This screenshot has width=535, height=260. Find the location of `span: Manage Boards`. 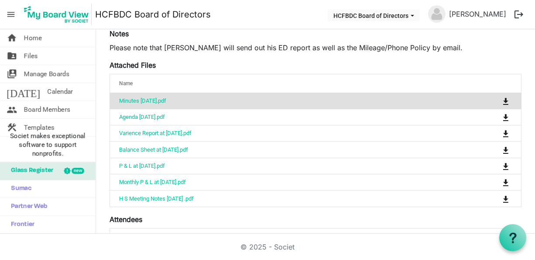

span: Manage Boards is located at coordinates (47, 74).